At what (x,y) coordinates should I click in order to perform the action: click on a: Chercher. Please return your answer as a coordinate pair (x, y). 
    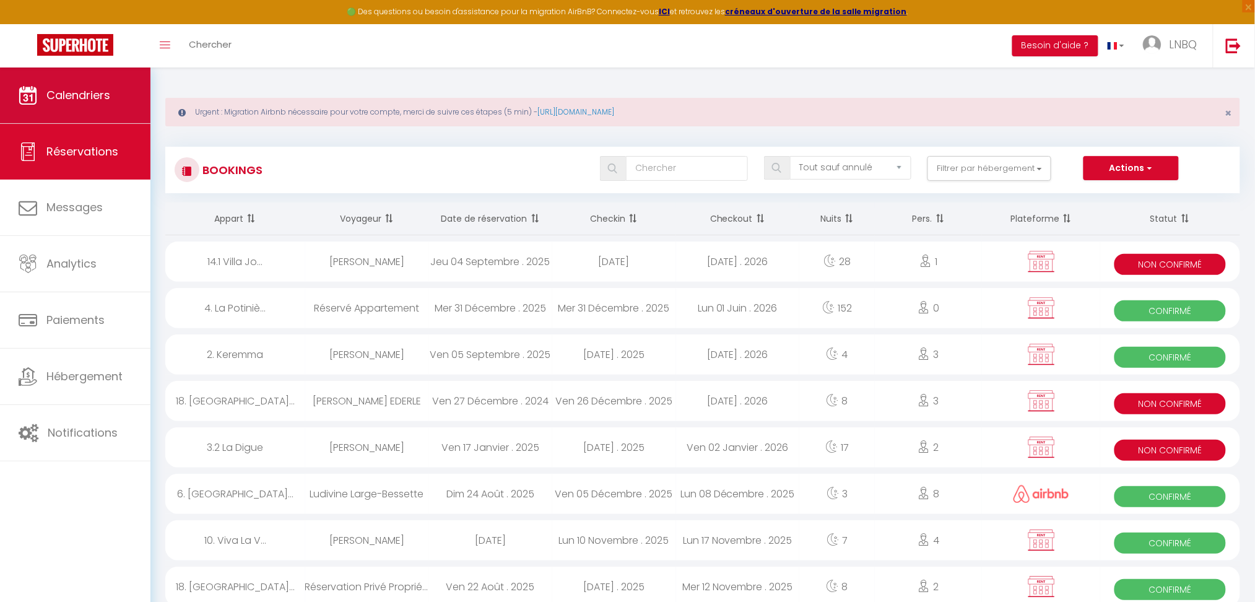
    Looking at the image, I should click on (210, 46).